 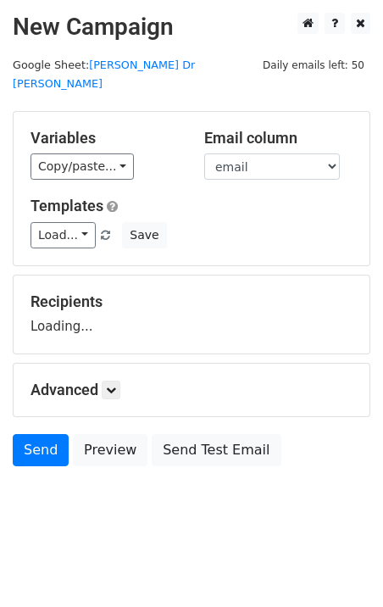 What do you see at coordinates (110, 450) in the screenshot?
I see `a: Preview` at bounding box center [110, 450].